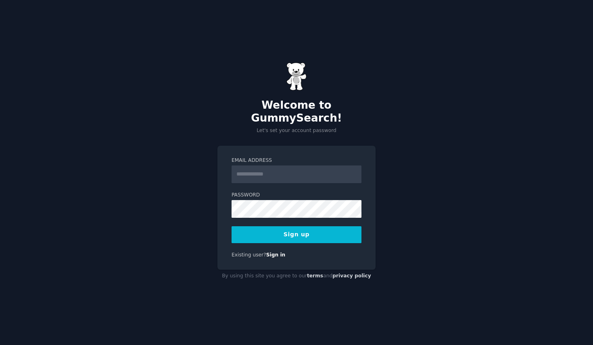 The image size is (593, 345). What do you see at coordinates (296, 235) in the screenshot?
I see `button: Sign up` at bounding box center [296, 235].